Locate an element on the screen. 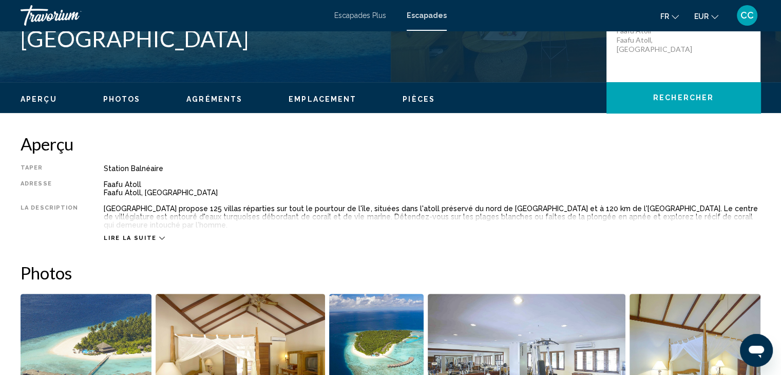  a: Escapades Plus is located at coordinates (360, 15).